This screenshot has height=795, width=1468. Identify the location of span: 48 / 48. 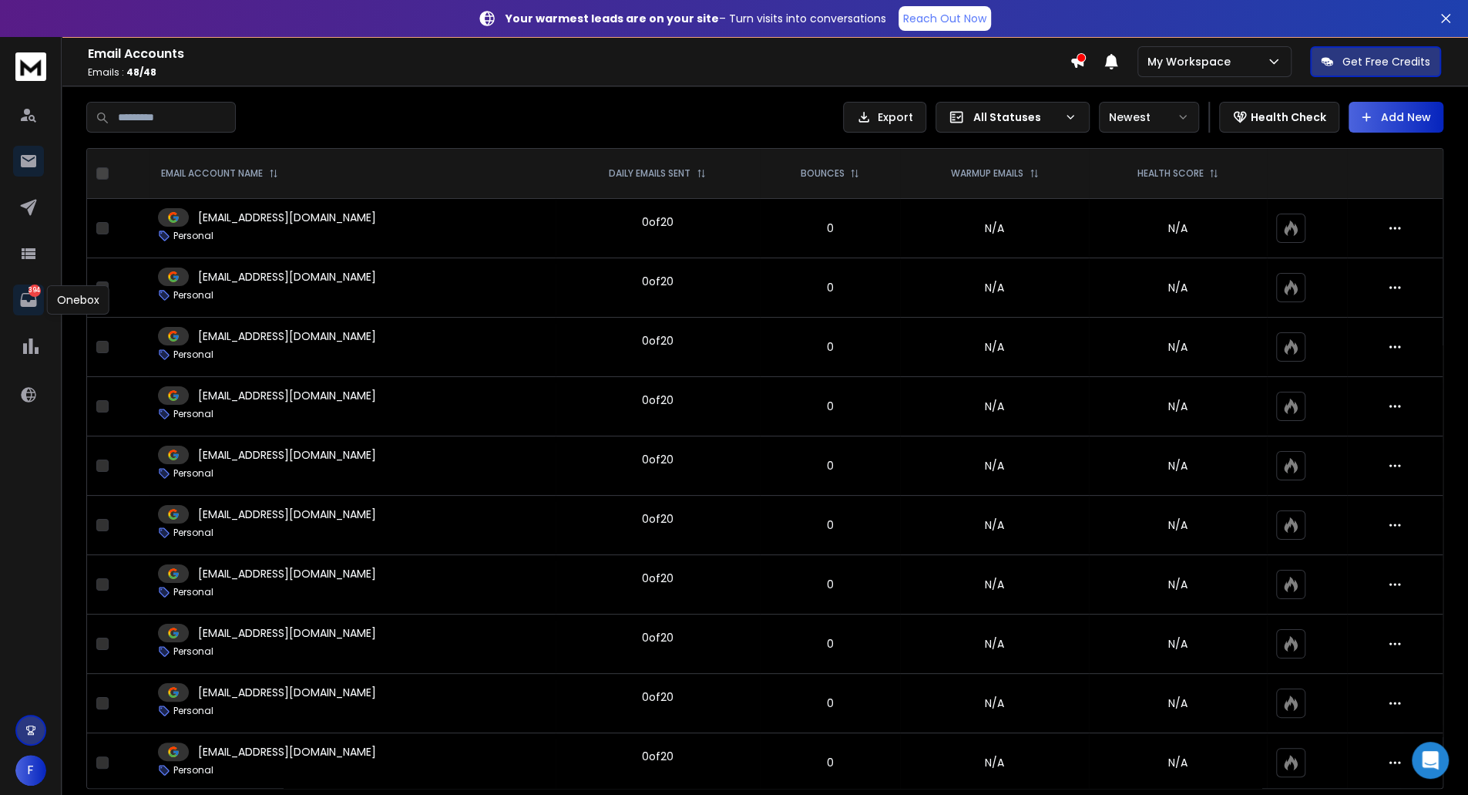
(141, 72).